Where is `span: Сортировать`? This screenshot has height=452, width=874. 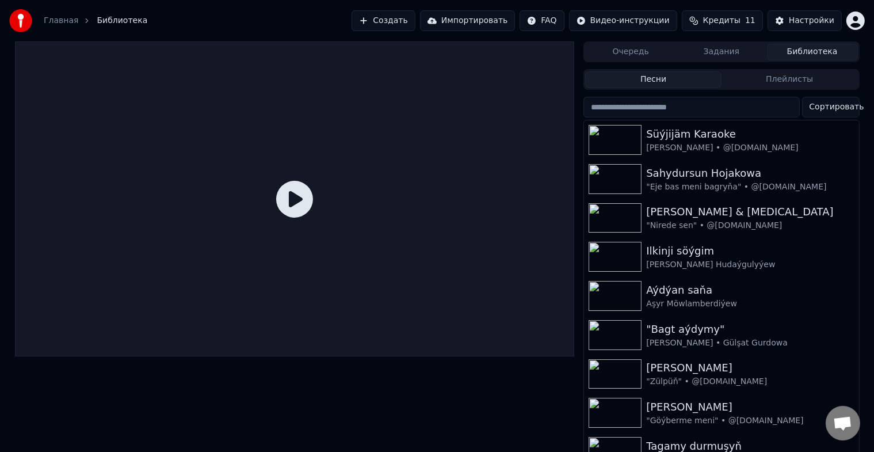 span: Сортировать is located at coordinates (837, 107).